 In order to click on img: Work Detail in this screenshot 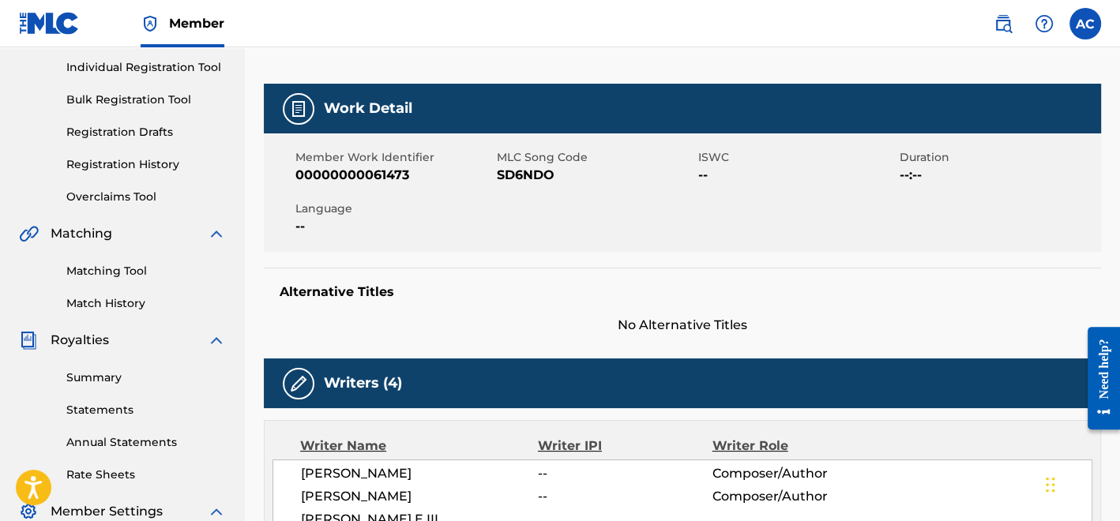, I will do `click(298, 109)`.